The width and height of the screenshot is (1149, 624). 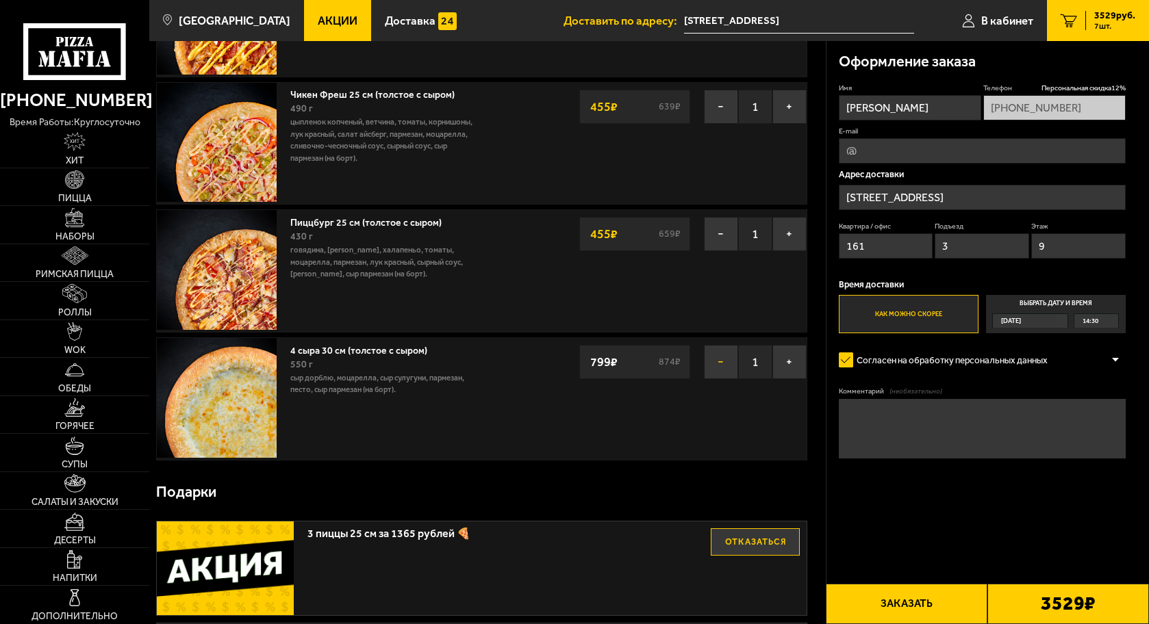 I want to click on label: Как можно скорее, so click(x=908, y=314).